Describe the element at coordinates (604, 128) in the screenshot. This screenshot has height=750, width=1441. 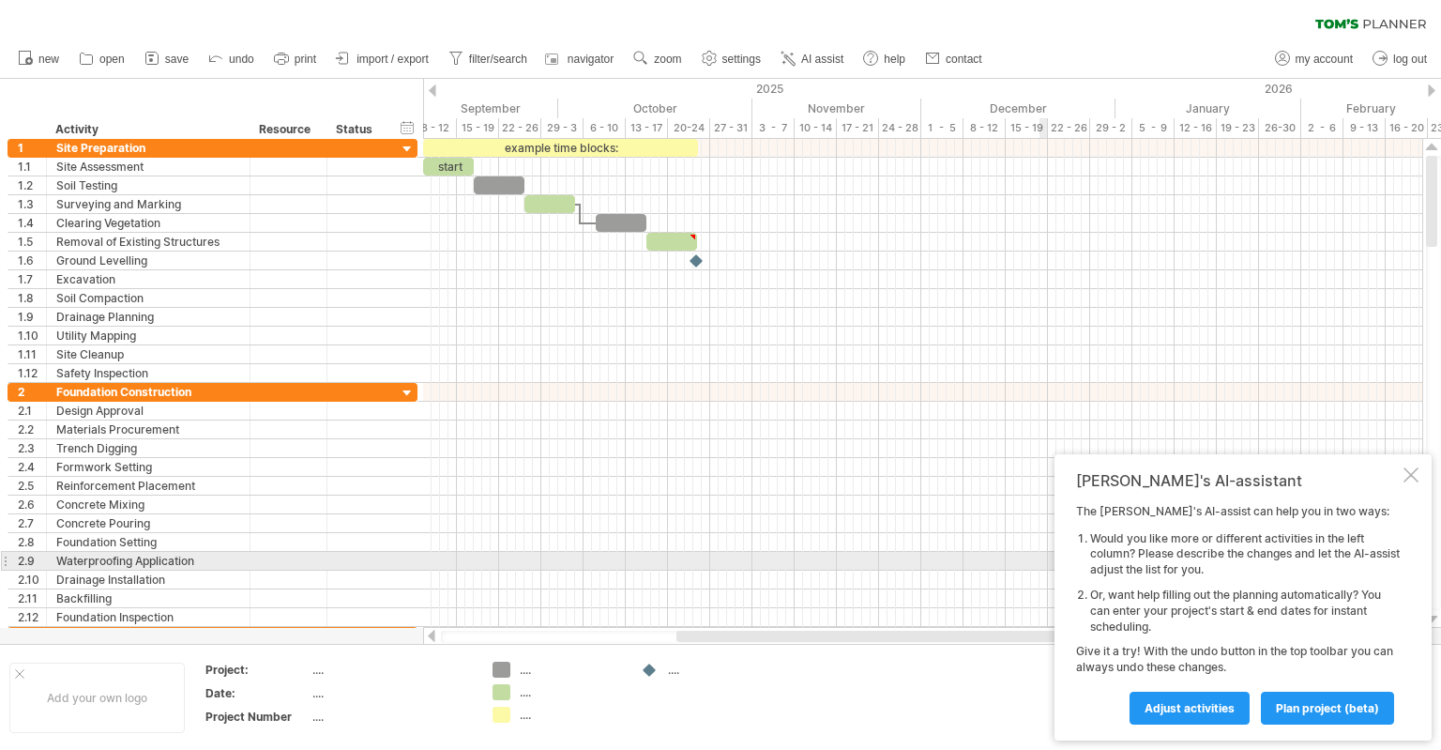
I see `div: 6 - 10` at that location.